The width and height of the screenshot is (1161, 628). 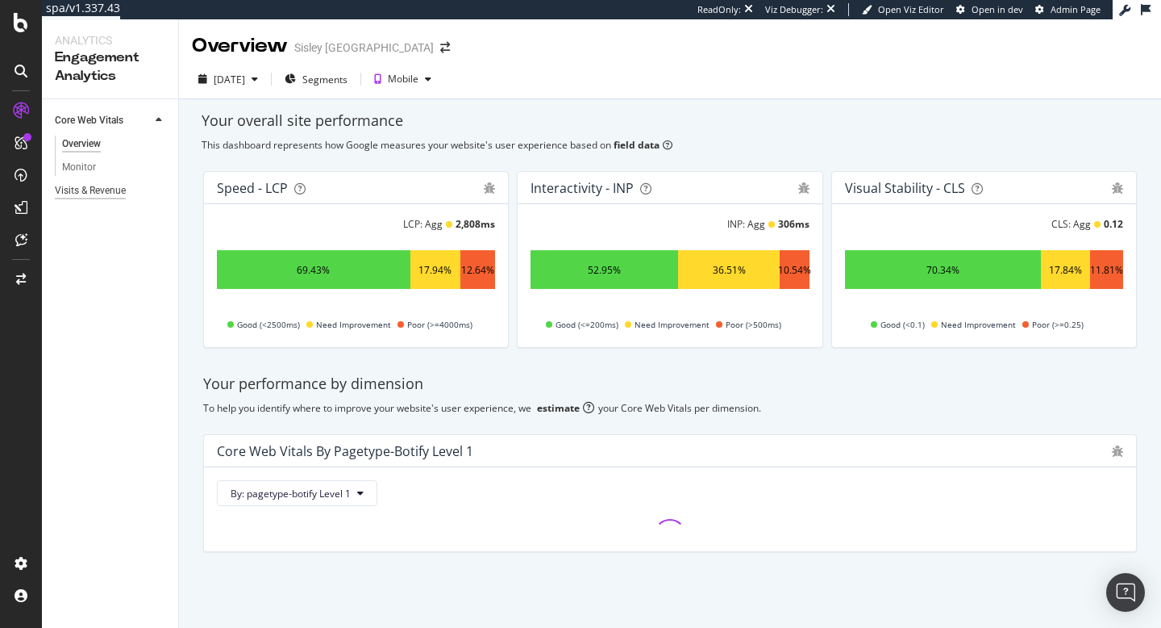 What do you see at coordinates (719, 10) in the screenshot?
I see `div: ReadOnly:` at bounding box center [719, 10].